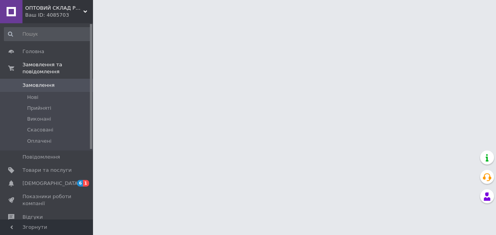  What do you see at coordinates (40, 130) in the screenshot?
I see `span: Скасовані` at bounding box center [40, 130].